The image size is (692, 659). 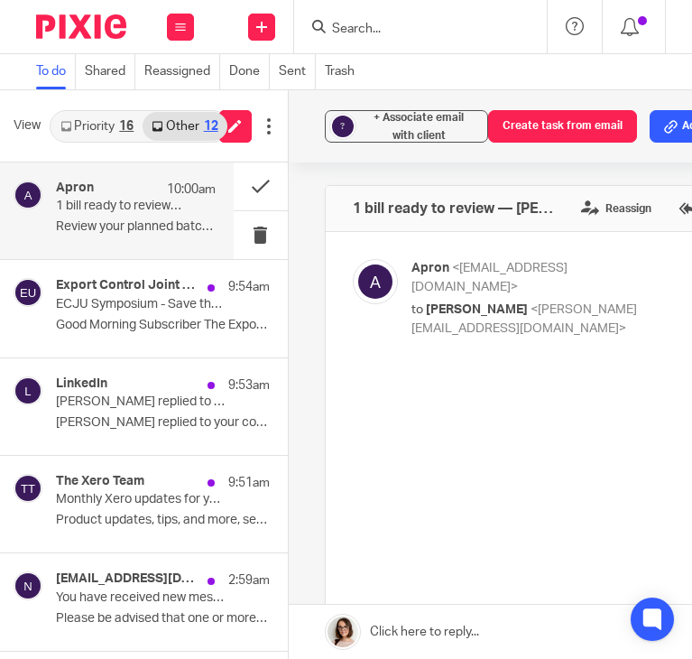 I want to click on p: 2:59am, so click(x=249, y=580).